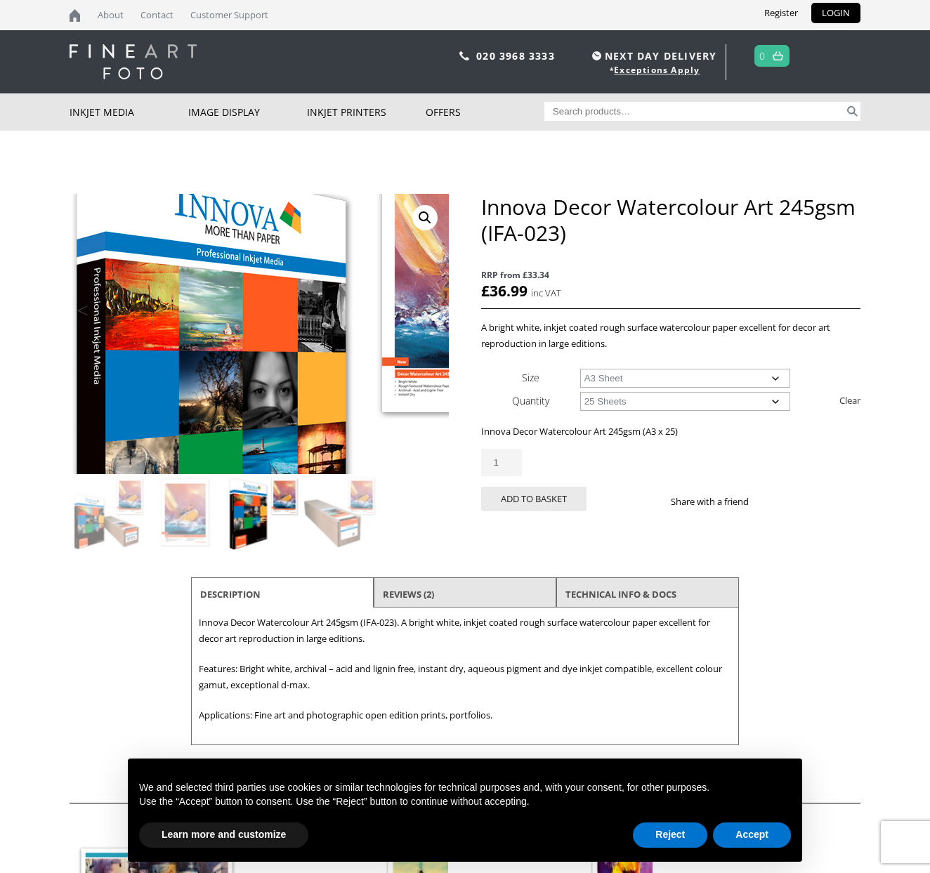 The image size is (930, 873). Describe the element at coordinates (340, 513) in the screenshot. I see `img: Innova Decor Watercolour Art 245gsm (IFA-023) - Image 4` at that location.